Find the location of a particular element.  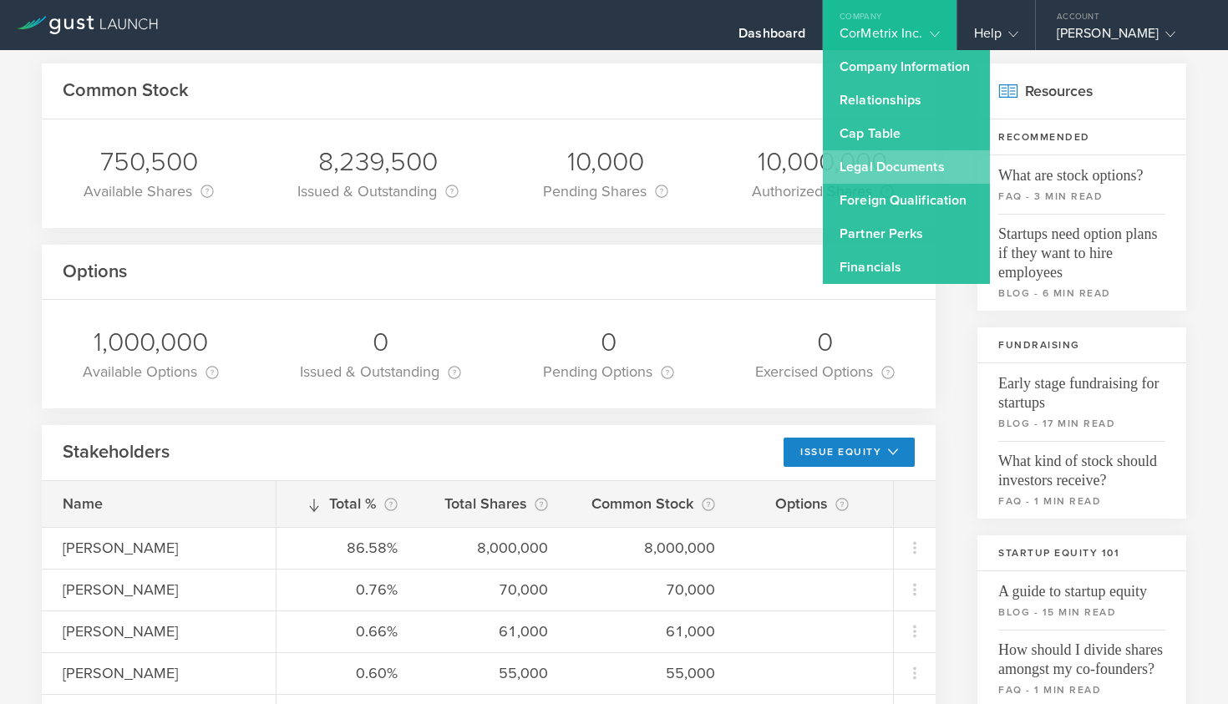

small: blog - 6 min read is located at coordinates (1082, 293).